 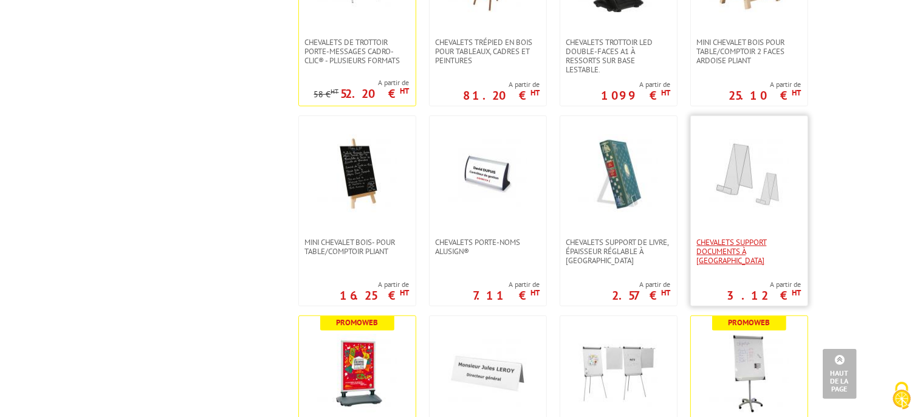 I want to click on p: 1099 €, so click(x=636, y=95).